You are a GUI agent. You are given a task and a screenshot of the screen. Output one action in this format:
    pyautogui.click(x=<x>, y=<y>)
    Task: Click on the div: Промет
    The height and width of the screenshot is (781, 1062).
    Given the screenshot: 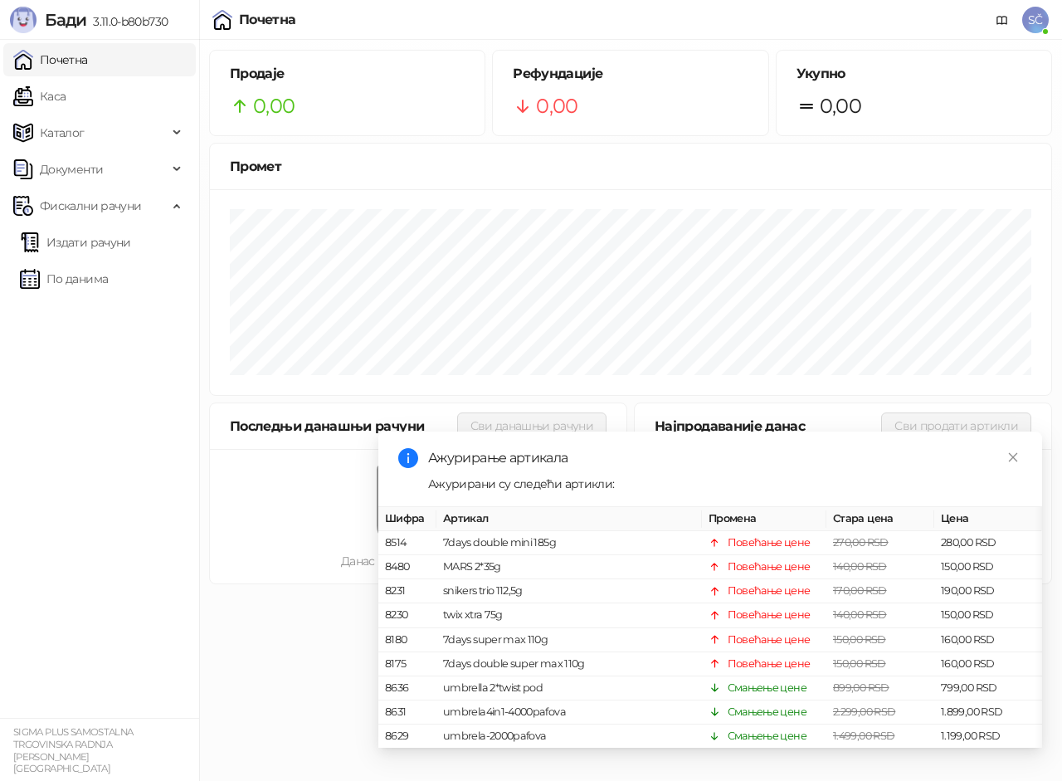 What is the action you would take?
    pyautogui.click(x=630, y=166)
    